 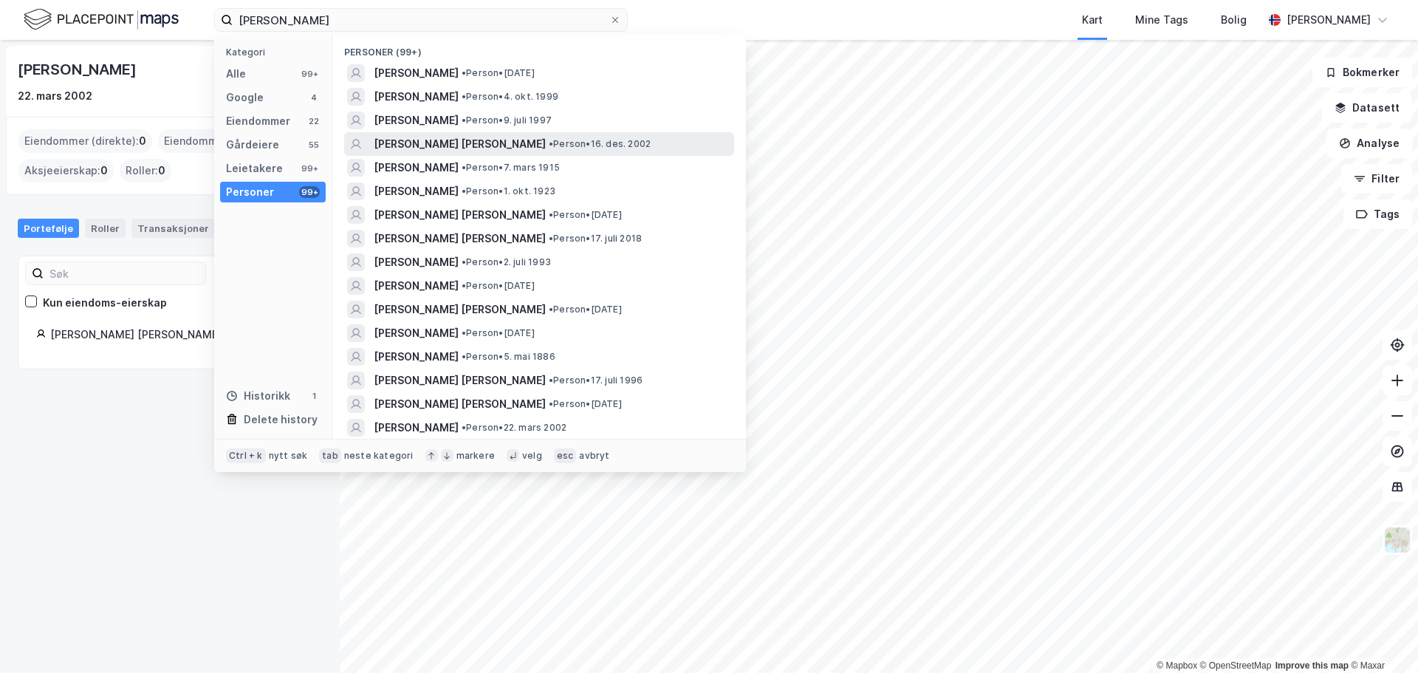 What do you see at coordinates (173, 228) in the screenshot?
I see `div: Transaksjoner` at bounding box center [173, 228].